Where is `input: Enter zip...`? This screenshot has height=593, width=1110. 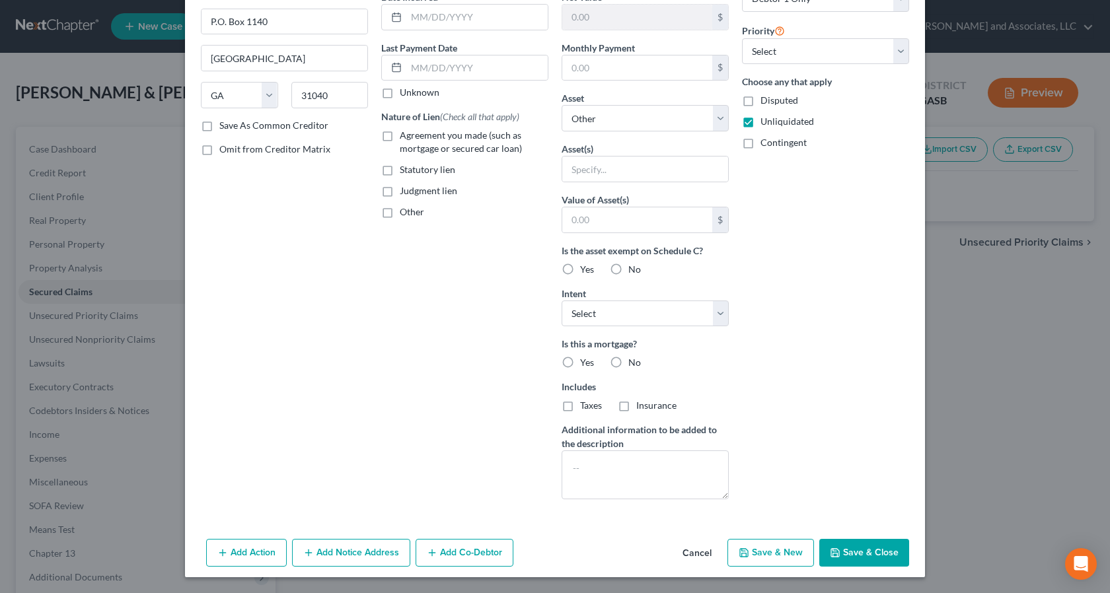
input: Enter zip... is located at coordinates (330, 95).